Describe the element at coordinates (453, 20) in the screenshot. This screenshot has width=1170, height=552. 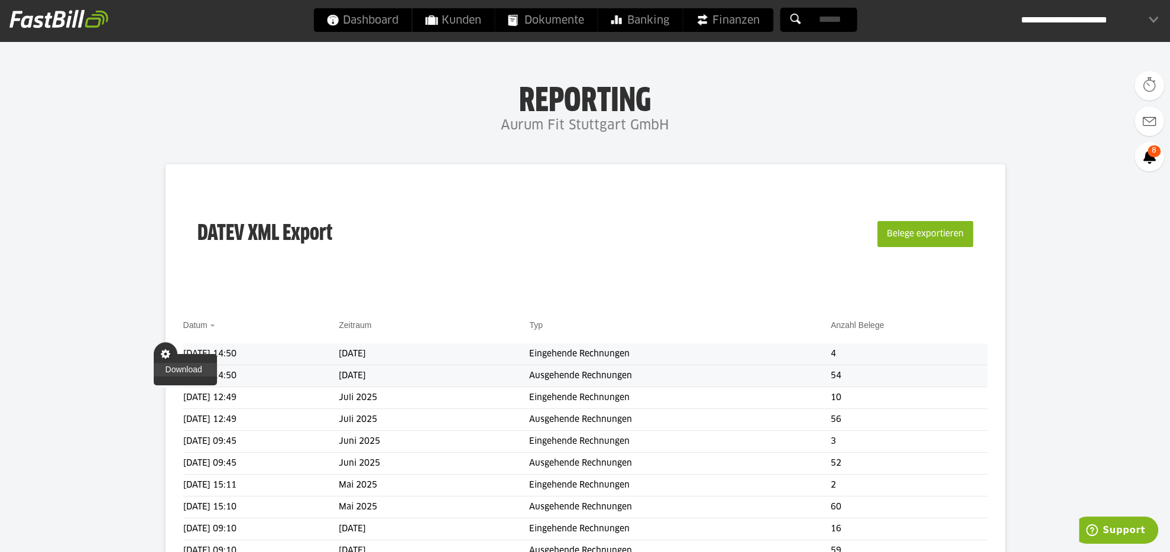
I see `a: Kunden` at that location.